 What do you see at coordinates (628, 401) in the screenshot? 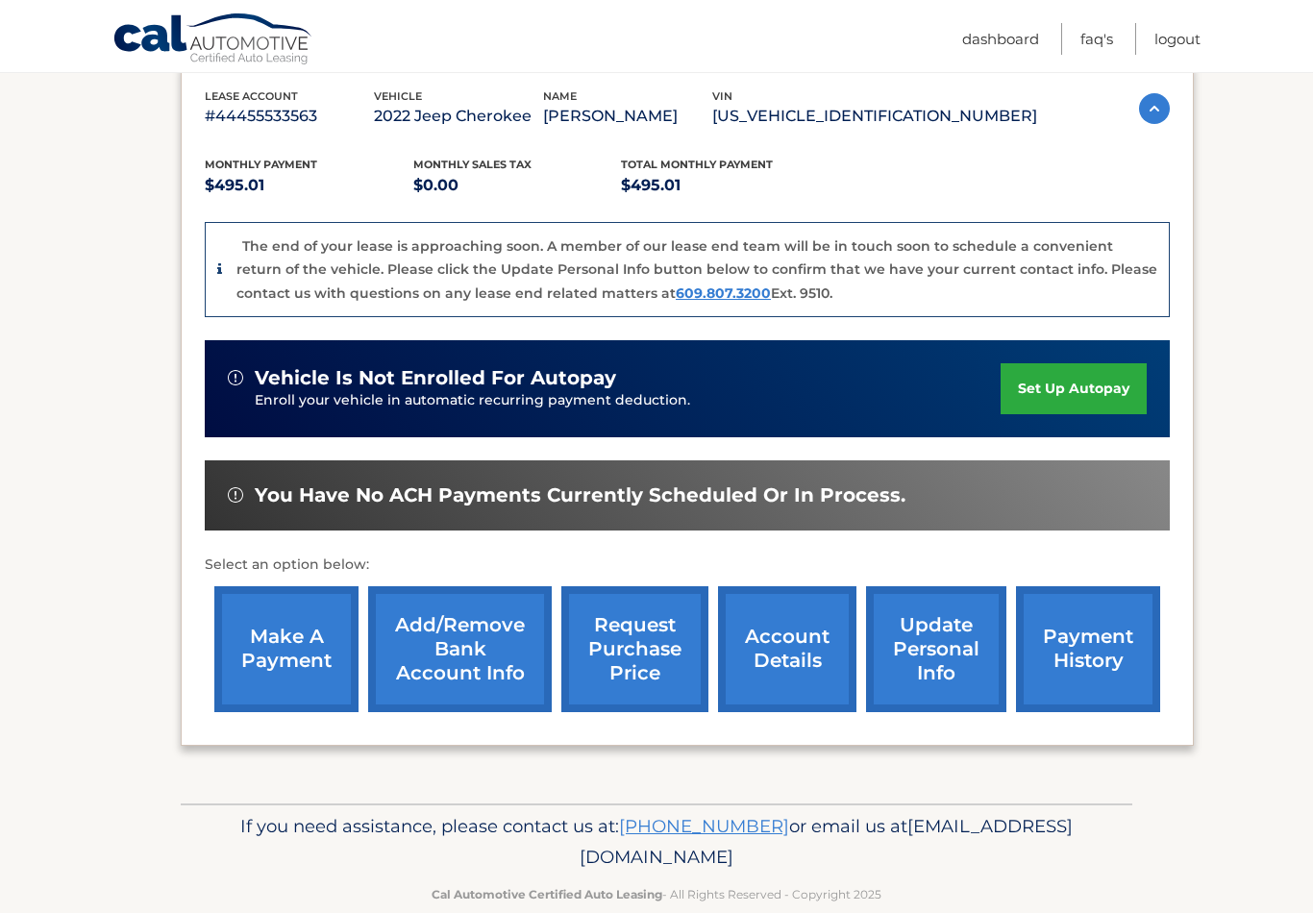
I see `p: Enroll your vehicle in automatic recurring payment deduction.` at bounding box center [628, 401].